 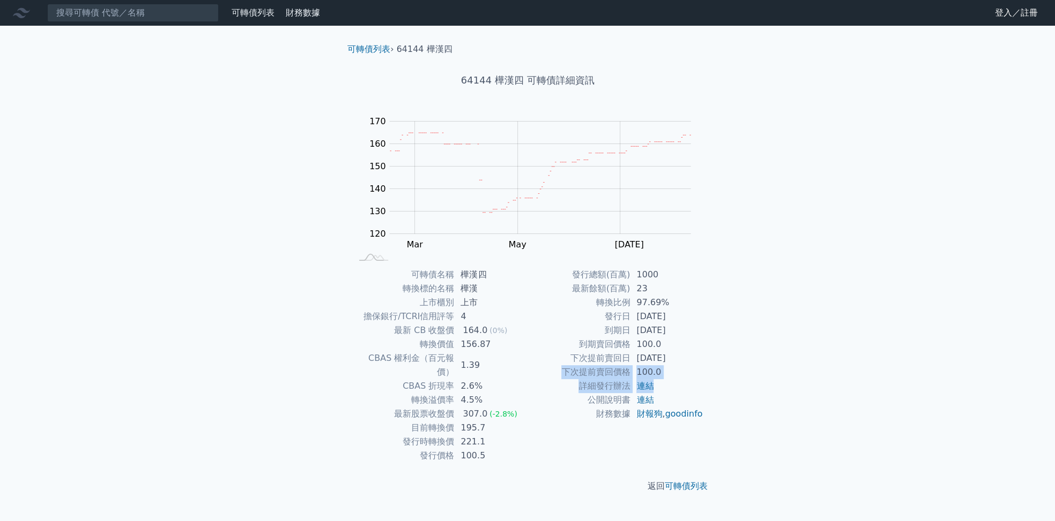 What do you see at coordinates (490, 317) in the screenshot?
I see `td: 4` at bounding box center [490, 317].